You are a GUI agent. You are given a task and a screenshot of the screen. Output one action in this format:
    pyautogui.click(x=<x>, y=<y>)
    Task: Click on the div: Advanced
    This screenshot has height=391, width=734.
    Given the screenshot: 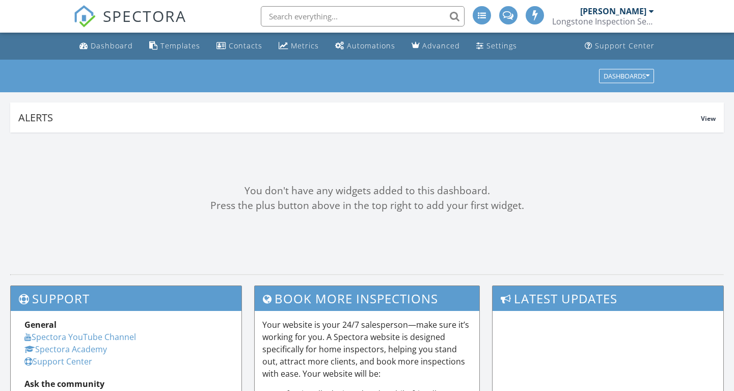 What is the action you would take?
    pyautogui.click(x=441, y=45)
    